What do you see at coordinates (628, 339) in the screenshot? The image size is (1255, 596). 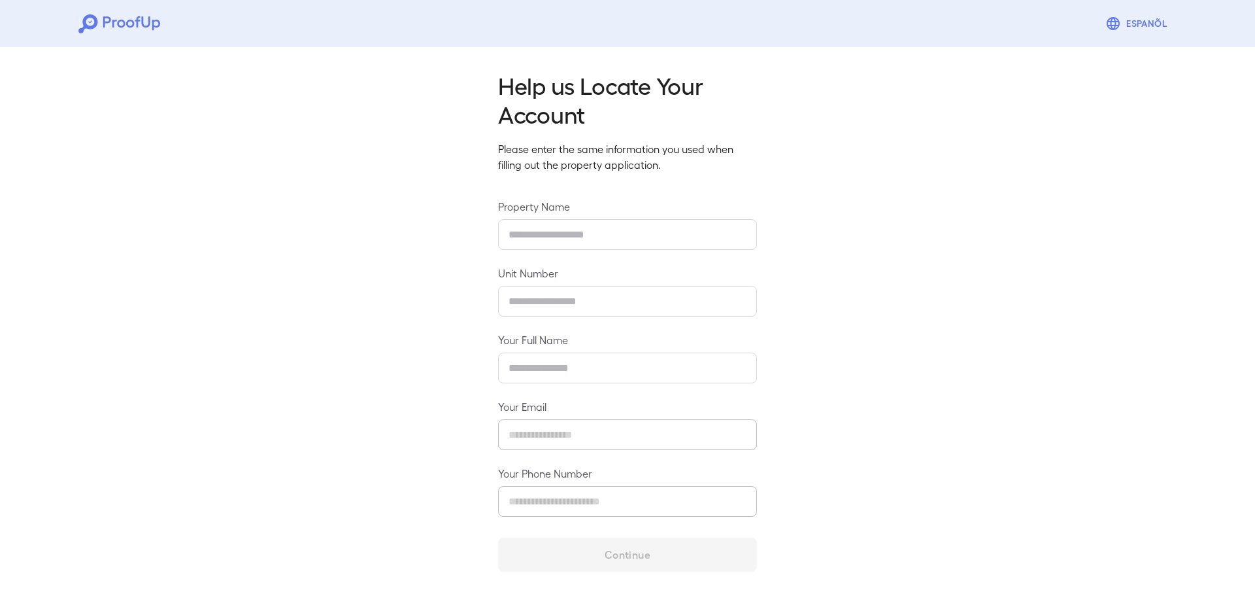 I see `label: Your Full Name` at bounding box center [628, 339].